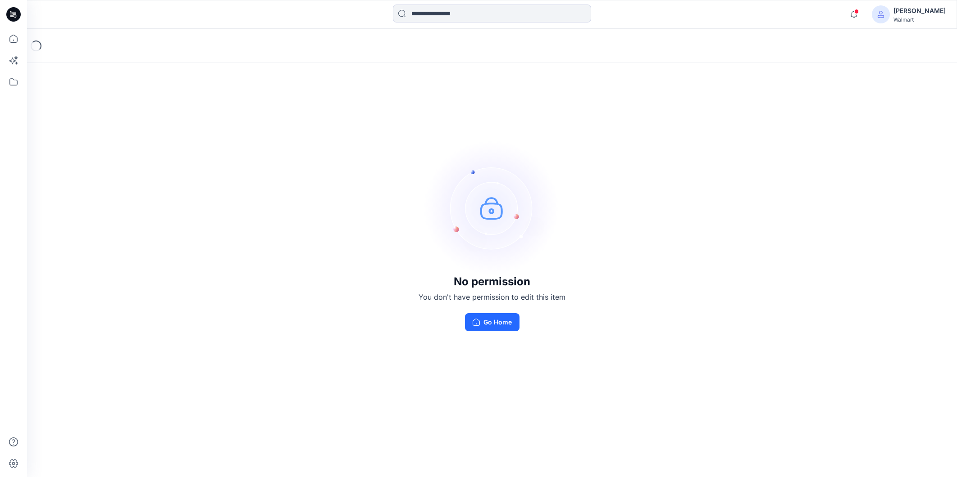  What do you see at coordinates (492, 297) in the screenshot?
I see `p: You don't have permission to edit this item` at bounding box center [492, 297].